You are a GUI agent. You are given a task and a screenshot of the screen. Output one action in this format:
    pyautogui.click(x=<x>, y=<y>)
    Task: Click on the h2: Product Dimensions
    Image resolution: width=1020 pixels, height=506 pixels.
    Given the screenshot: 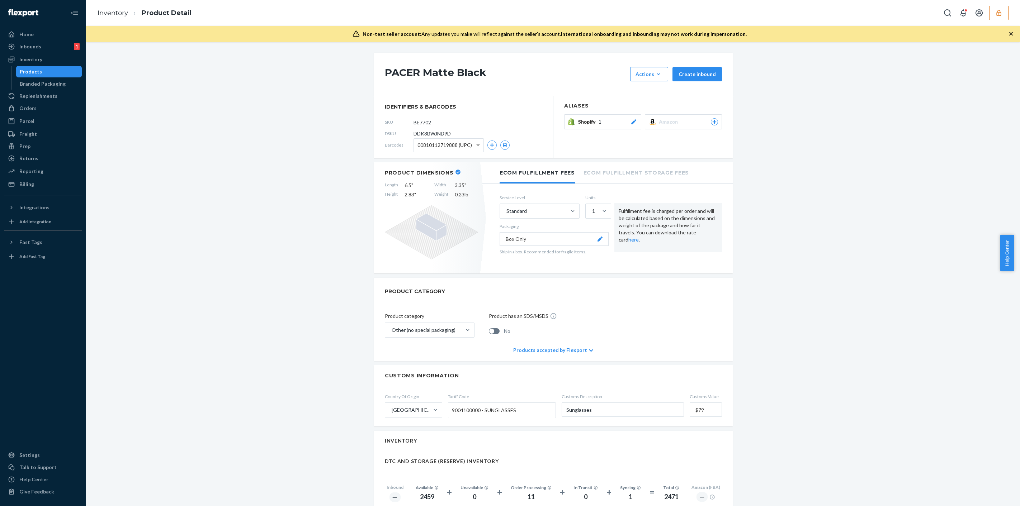 What is the action you would take?
    pyautogui.click(x=419, y=173)
    